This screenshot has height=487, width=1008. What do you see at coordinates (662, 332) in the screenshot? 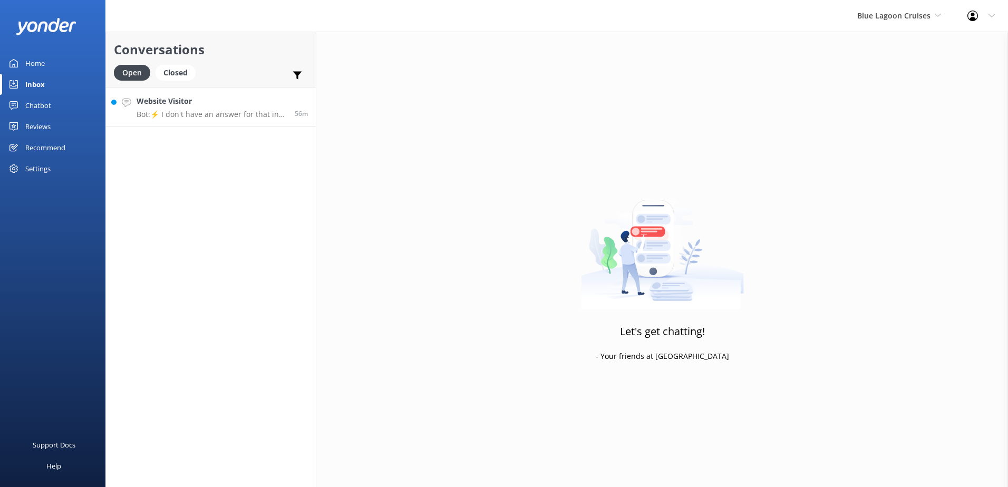
I see `h3: Let's get chatting!` at bounding box center [662, 332].